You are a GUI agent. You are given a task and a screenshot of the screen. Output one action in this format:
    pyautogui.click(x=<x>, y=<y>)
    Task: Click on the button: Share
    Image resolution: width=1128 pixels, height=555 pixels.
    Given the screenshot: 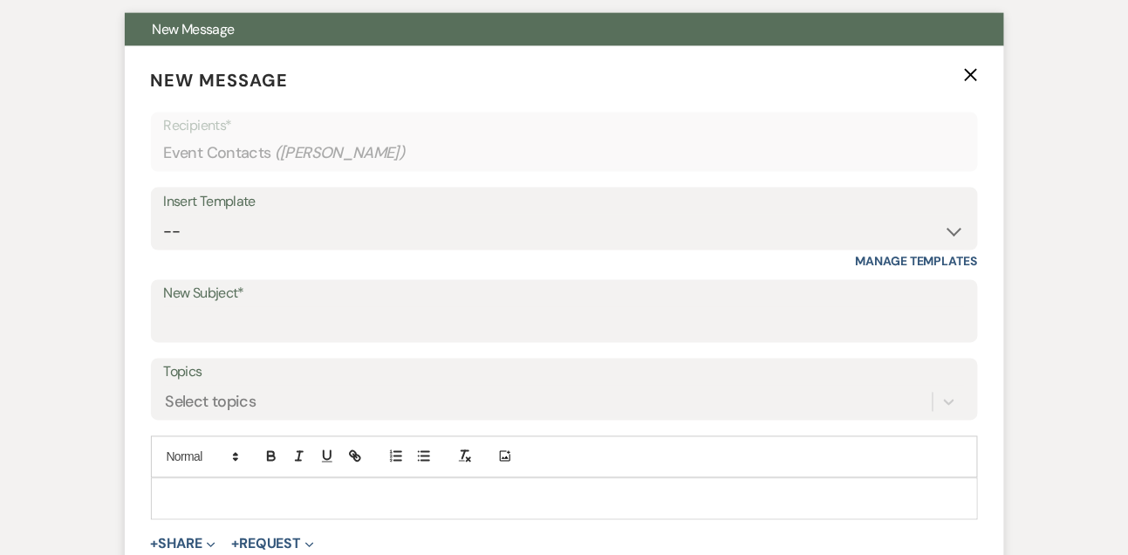 What is the action you would take?
    pyautogui.click(x=183, y=544)
    